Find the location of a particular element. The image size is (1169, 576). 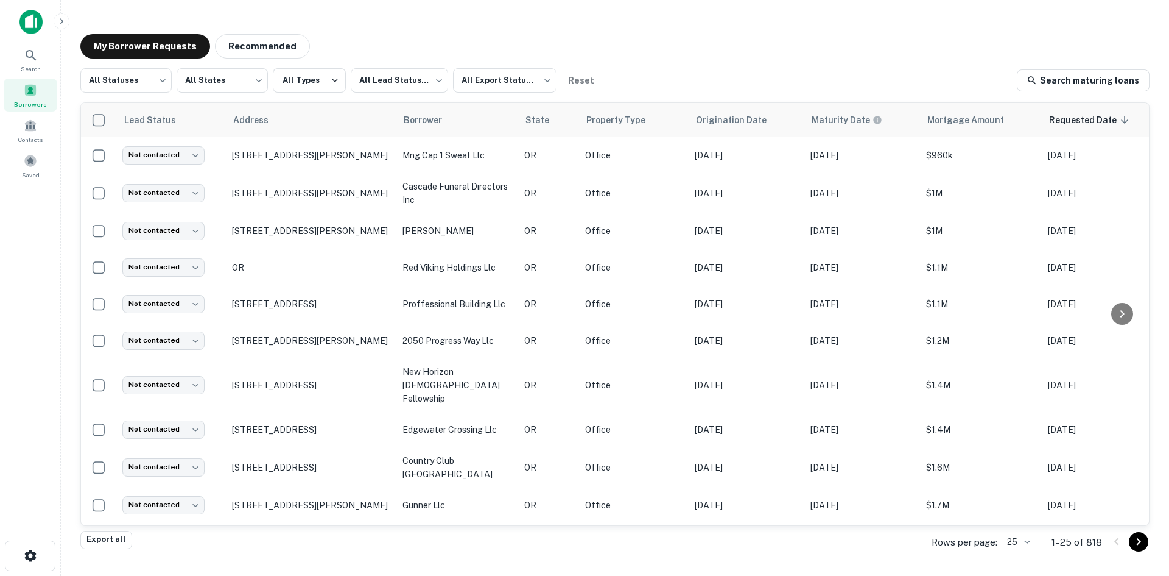

button: Reset is located at coordinates (581, 80).